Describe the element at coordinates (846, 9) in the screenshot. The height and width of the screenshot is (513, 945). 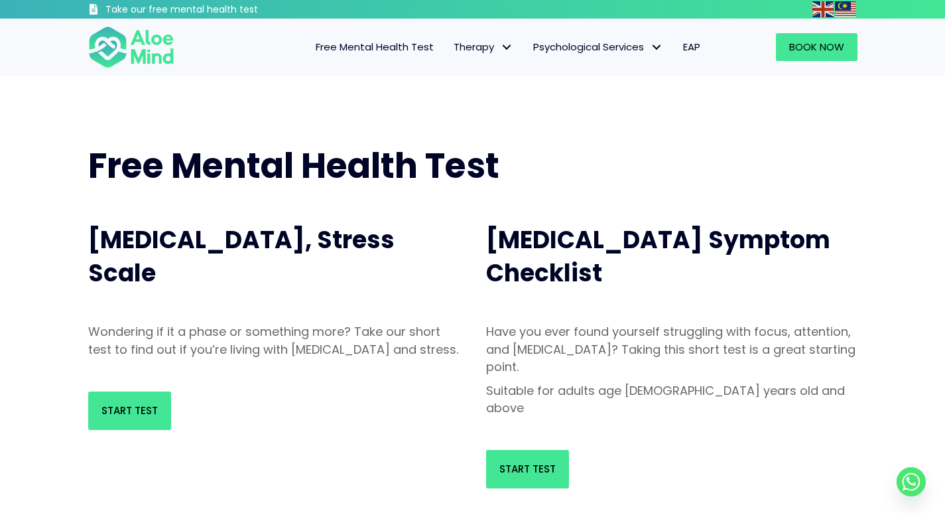
I see `img: ms` at that location.